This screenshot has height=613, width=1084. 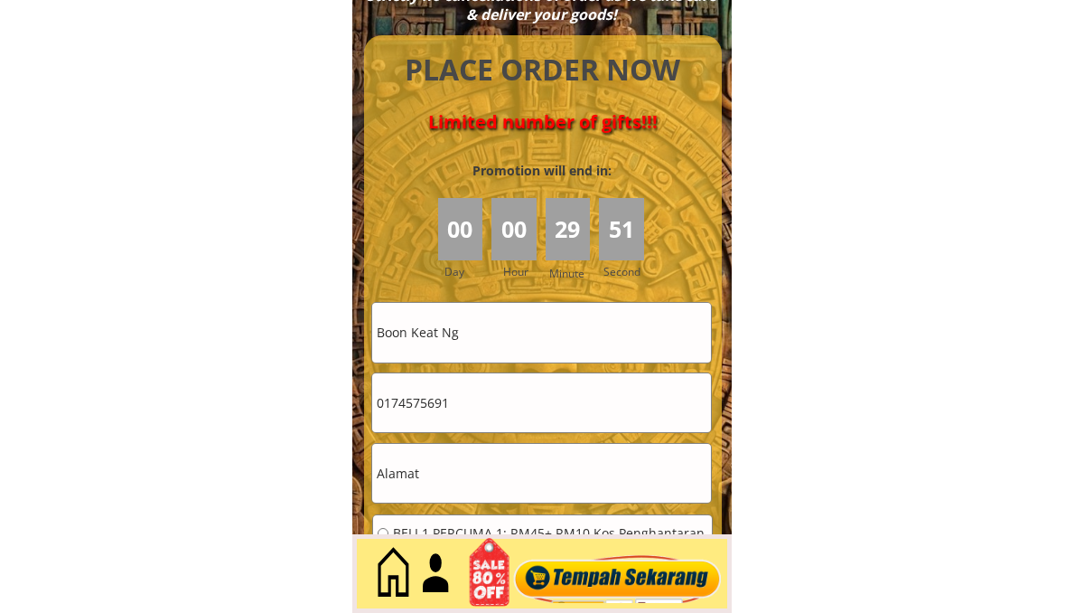 I want to click on input: Nama, so click(x=541, y=332).